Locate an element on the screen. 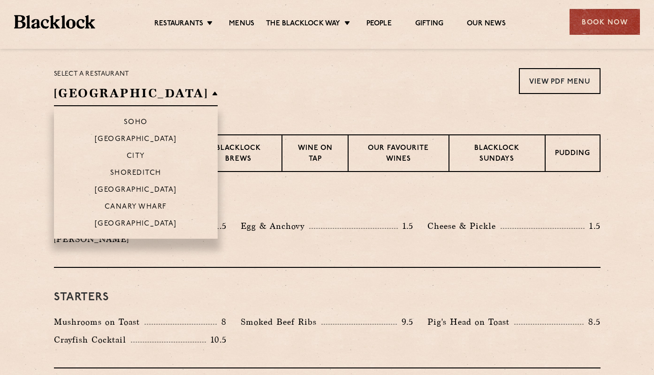 This screenshot has width=654, height=375. p: 9.5 is located at coordinates (405, 321).